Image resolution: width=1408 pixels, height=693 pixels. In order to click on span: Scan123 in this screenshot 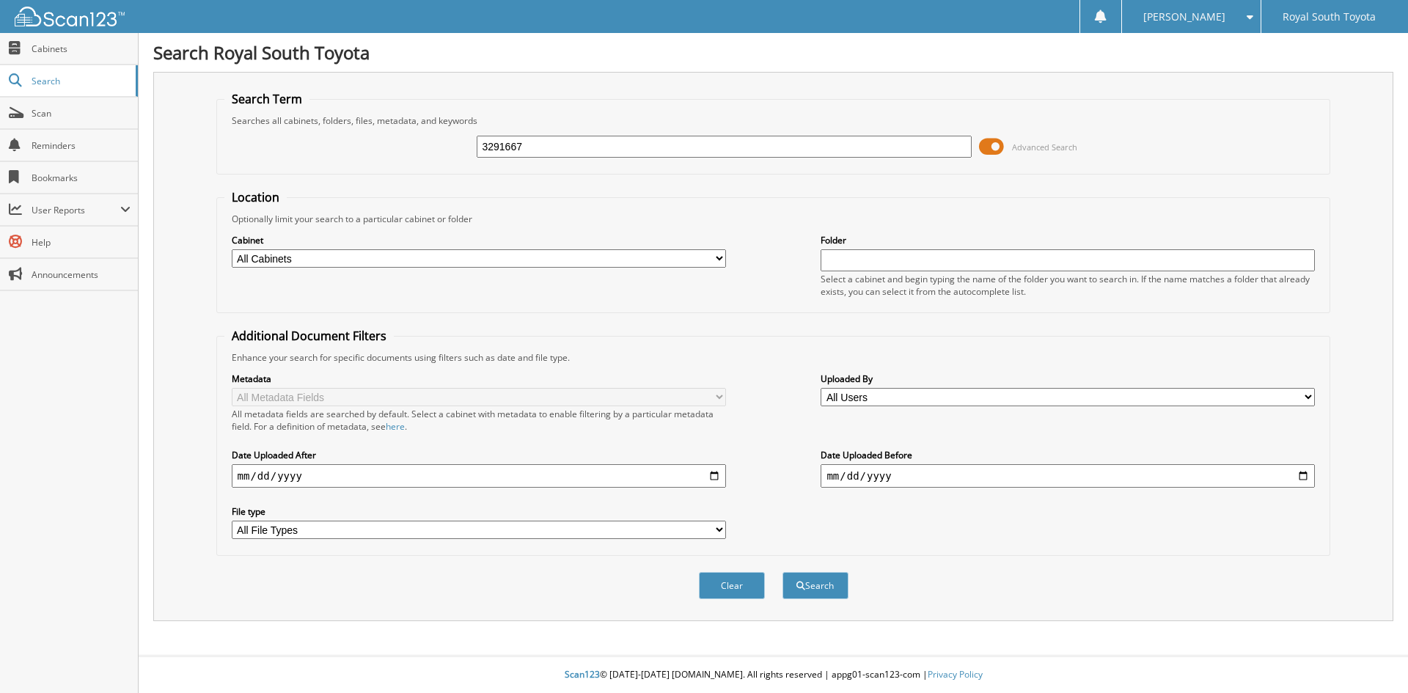, I will do `click(582, 674)`.